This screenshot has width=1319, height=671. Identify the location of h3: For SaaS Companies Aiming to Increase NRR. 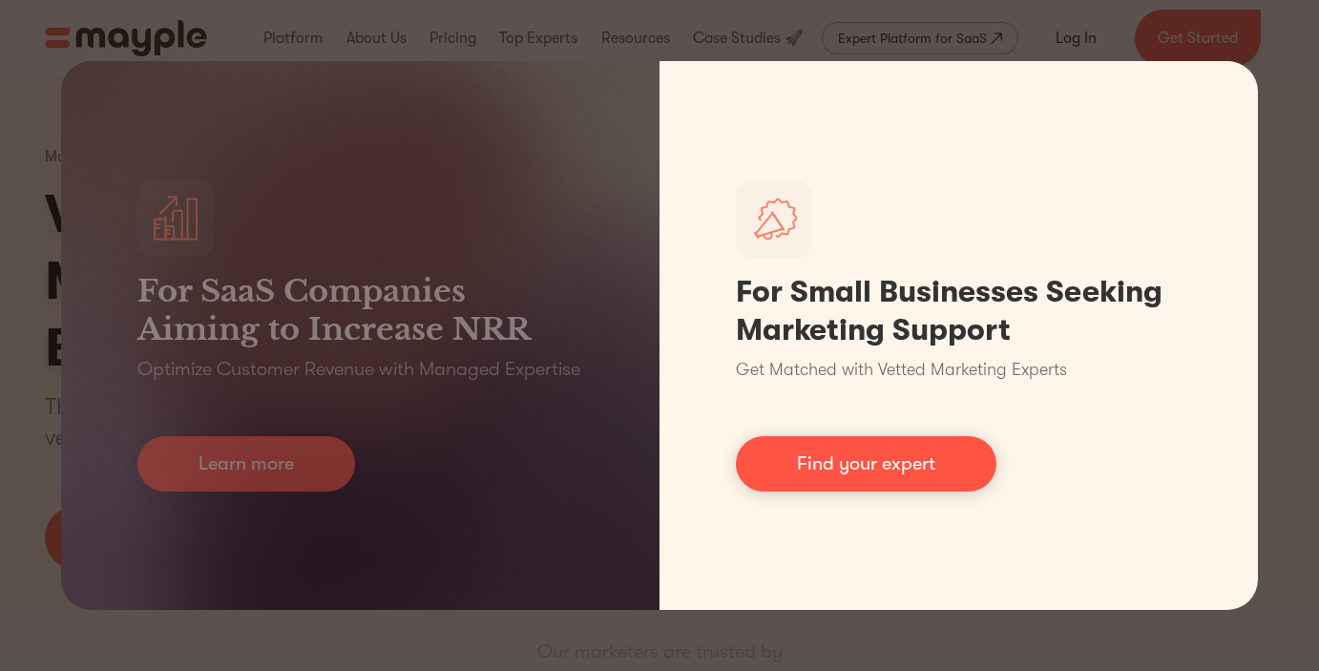
(360, 310).